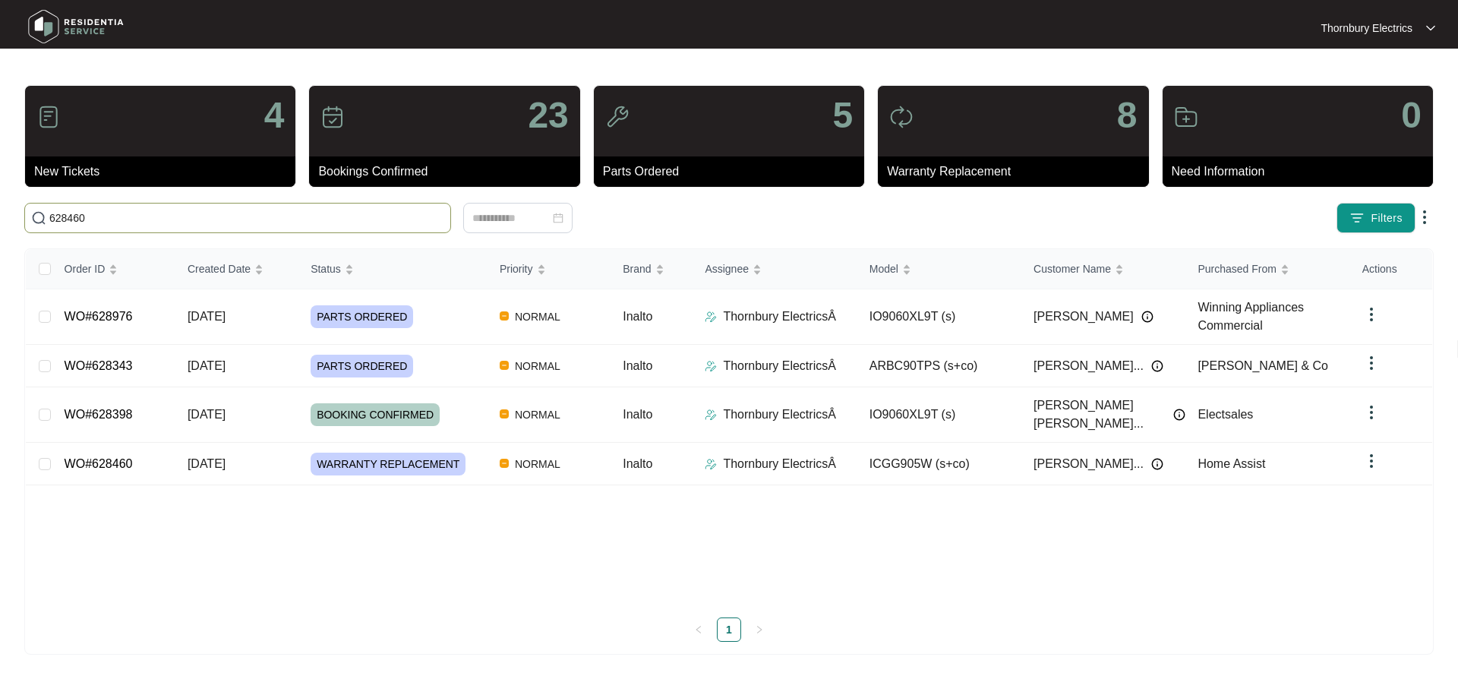 This screenshot has width=1458, height=698. What do you see at coordinates (99, 365) in the screenshot?
I see `a: WO#628343` at bounding box center [99, 365].